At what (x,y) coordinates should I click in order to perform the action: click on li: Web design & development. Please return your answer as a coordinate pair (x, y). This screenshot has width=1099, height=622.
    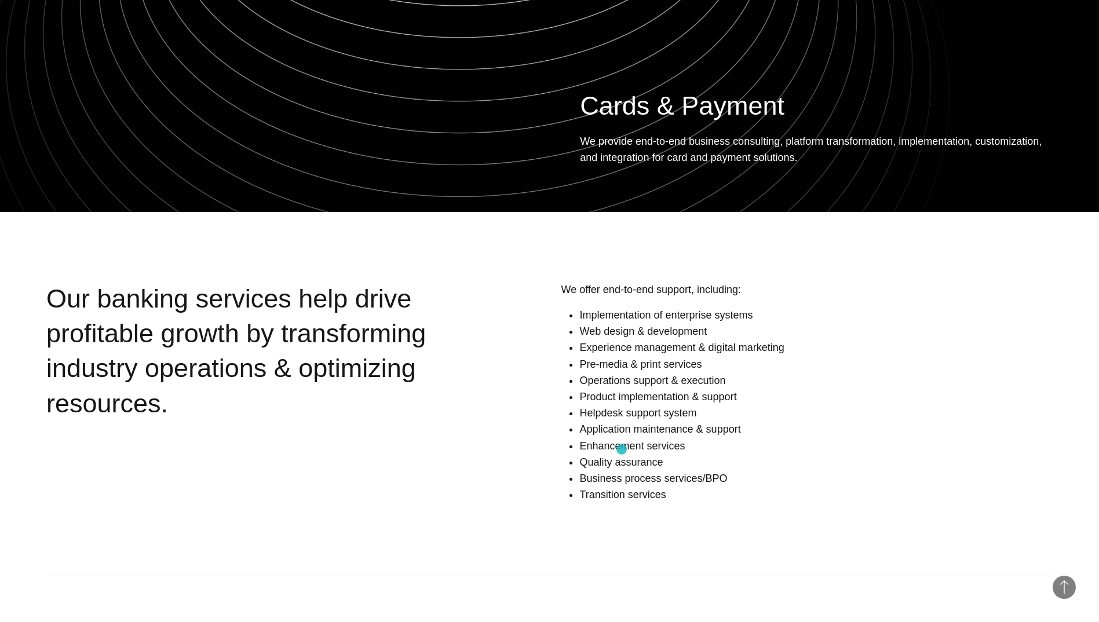
    Looking at the image, I should click on (816, 331).